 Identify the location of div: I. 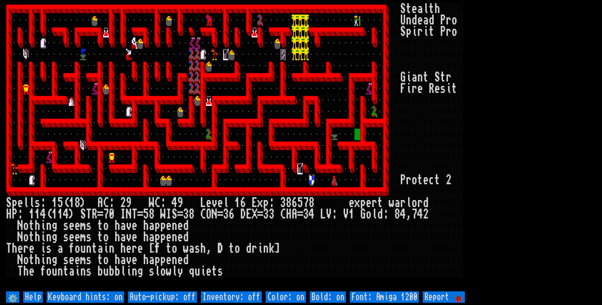
(123, 215).